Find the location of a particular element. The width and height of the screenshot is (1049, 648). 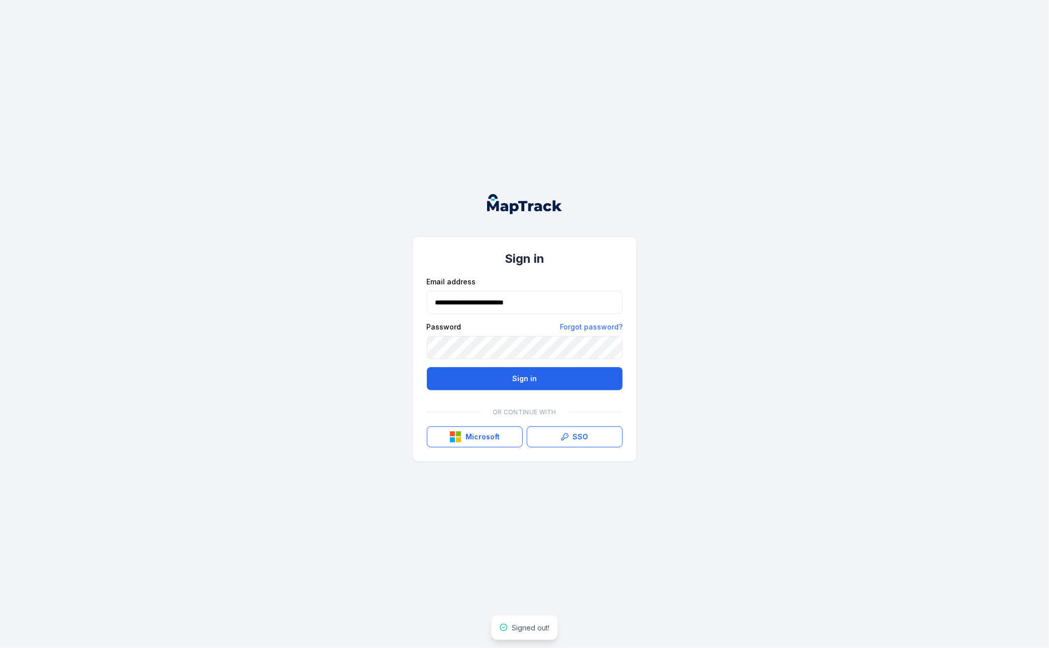

h1: Sign in is located at coordinates (525, 259).